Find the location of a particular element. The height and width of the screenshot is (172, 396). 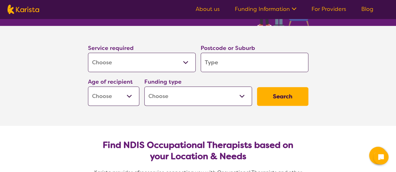

button: Channel Menu is located at coordinates (378, 156).